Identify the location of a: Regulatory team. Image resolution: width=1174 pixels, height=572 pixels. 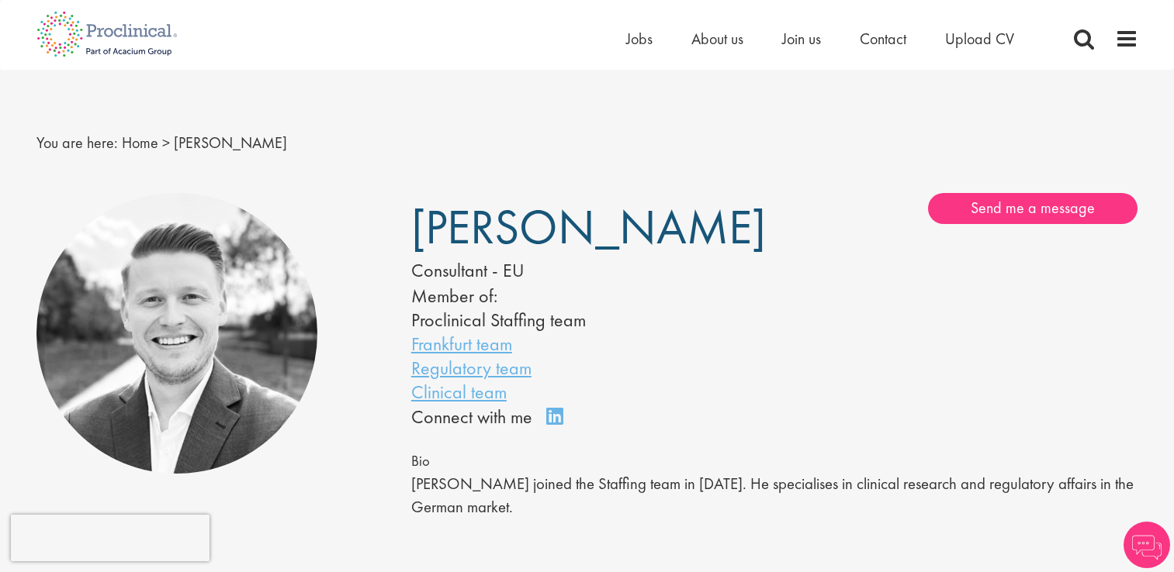
(471, 368).